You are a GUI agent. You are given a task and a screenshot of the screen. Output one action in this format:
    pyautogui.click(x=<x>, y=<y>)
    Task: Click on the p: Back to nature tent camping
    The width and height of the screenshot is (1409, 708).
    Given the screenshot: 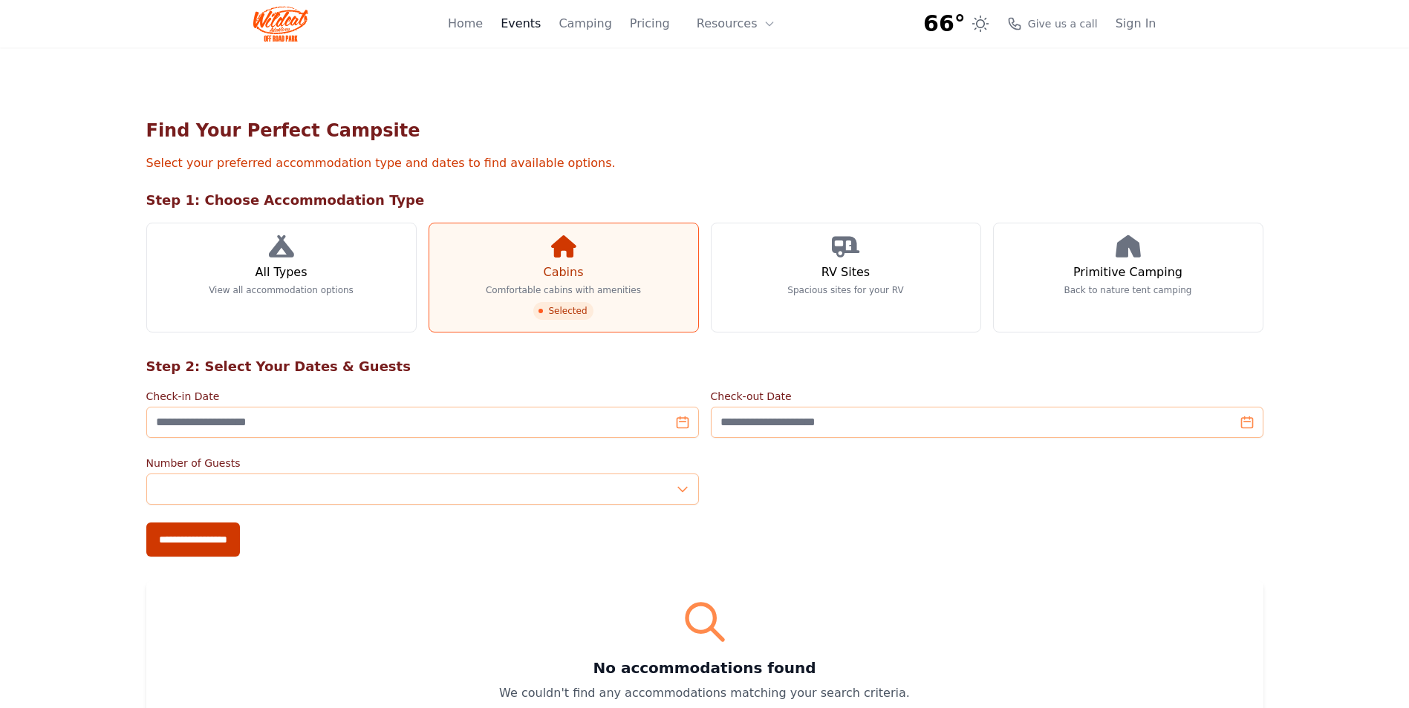 What is the action you would take?
    pyautogui.click(x=1128, y=290)
    